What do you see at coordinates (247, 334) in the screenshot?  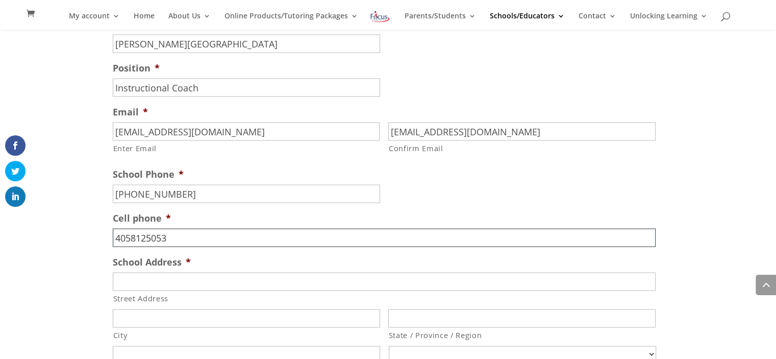 I see `label: City` at bounding box center [247, 334].